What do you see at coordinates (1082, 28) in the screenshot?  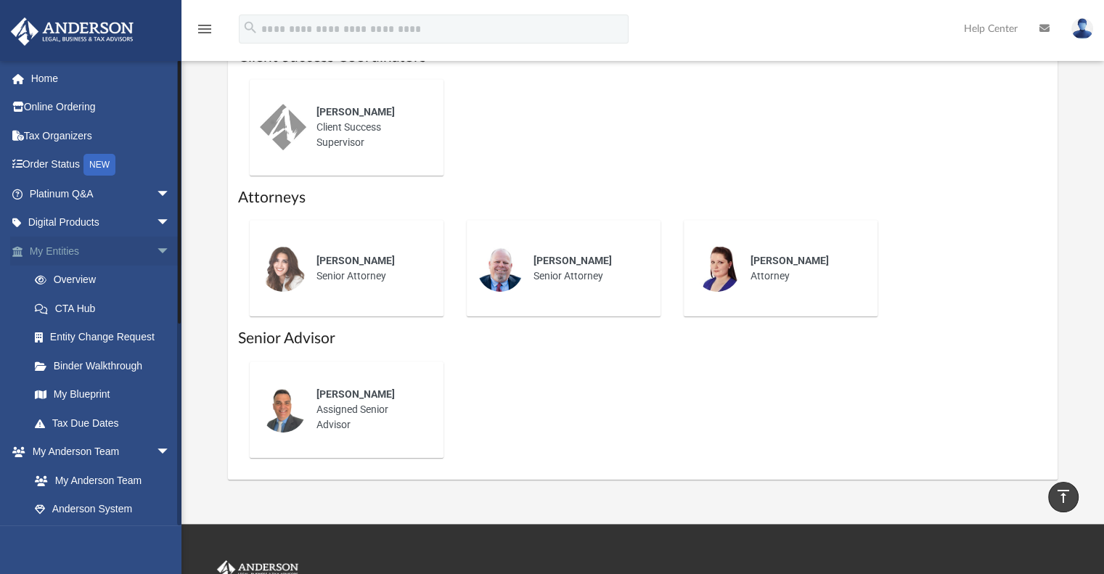 I see `img: User Pic` at bounding box center [1082, 28].